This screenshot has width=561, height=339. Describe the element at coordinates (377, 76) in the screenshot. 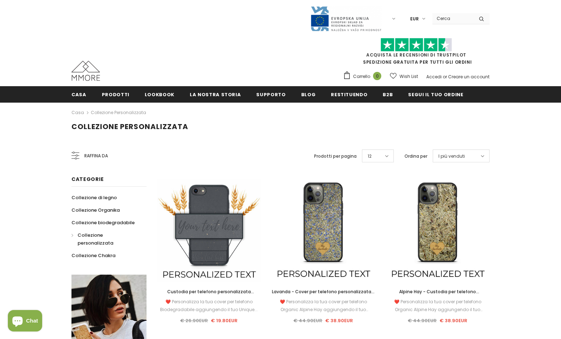

I see `span: 0` at that location.